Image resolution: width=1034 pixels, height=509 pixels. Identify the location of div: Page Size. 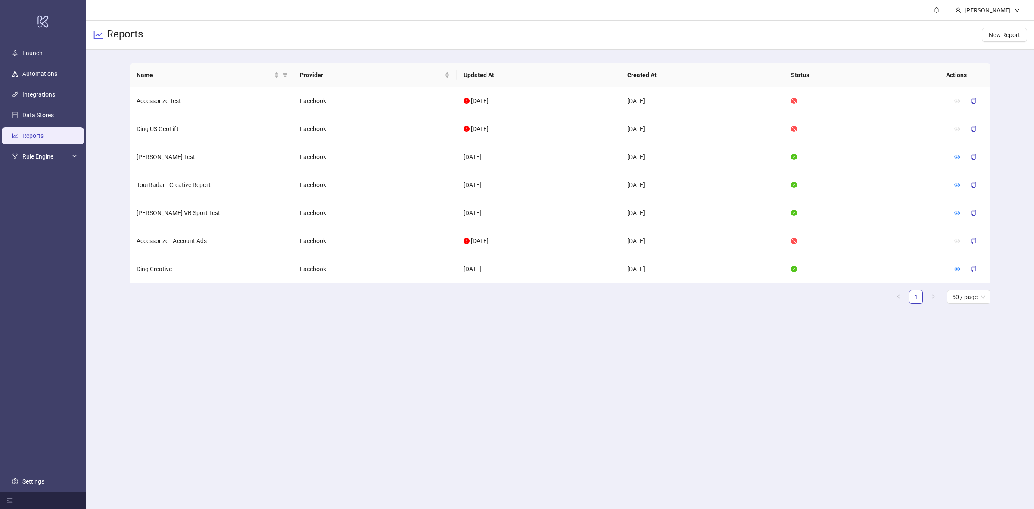
(968, 297).